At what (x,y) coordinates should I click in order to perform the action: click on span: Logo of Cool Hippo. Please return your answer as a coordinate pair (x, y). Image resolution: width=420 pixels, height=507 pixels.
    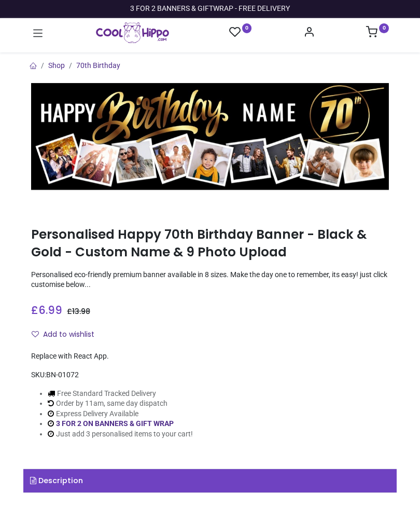
    Looking at the image, I should click on (132, 33).